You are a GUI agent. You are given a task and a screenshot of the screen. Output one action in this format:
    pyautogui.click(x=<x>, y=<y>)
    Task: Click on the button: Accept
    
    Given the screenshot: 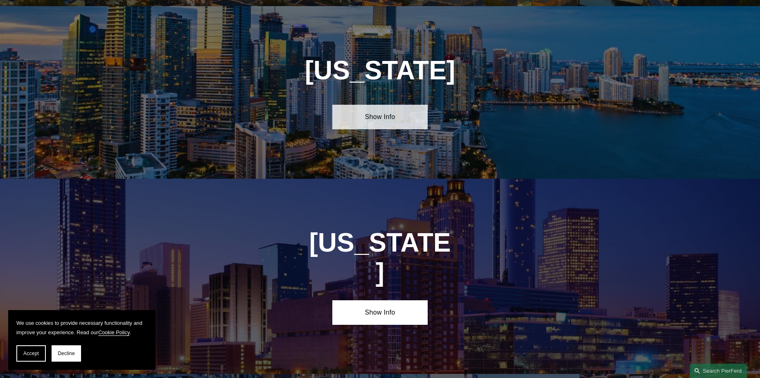 What is the action you would take?
    pyautogui.click(x=31, y=354)
    